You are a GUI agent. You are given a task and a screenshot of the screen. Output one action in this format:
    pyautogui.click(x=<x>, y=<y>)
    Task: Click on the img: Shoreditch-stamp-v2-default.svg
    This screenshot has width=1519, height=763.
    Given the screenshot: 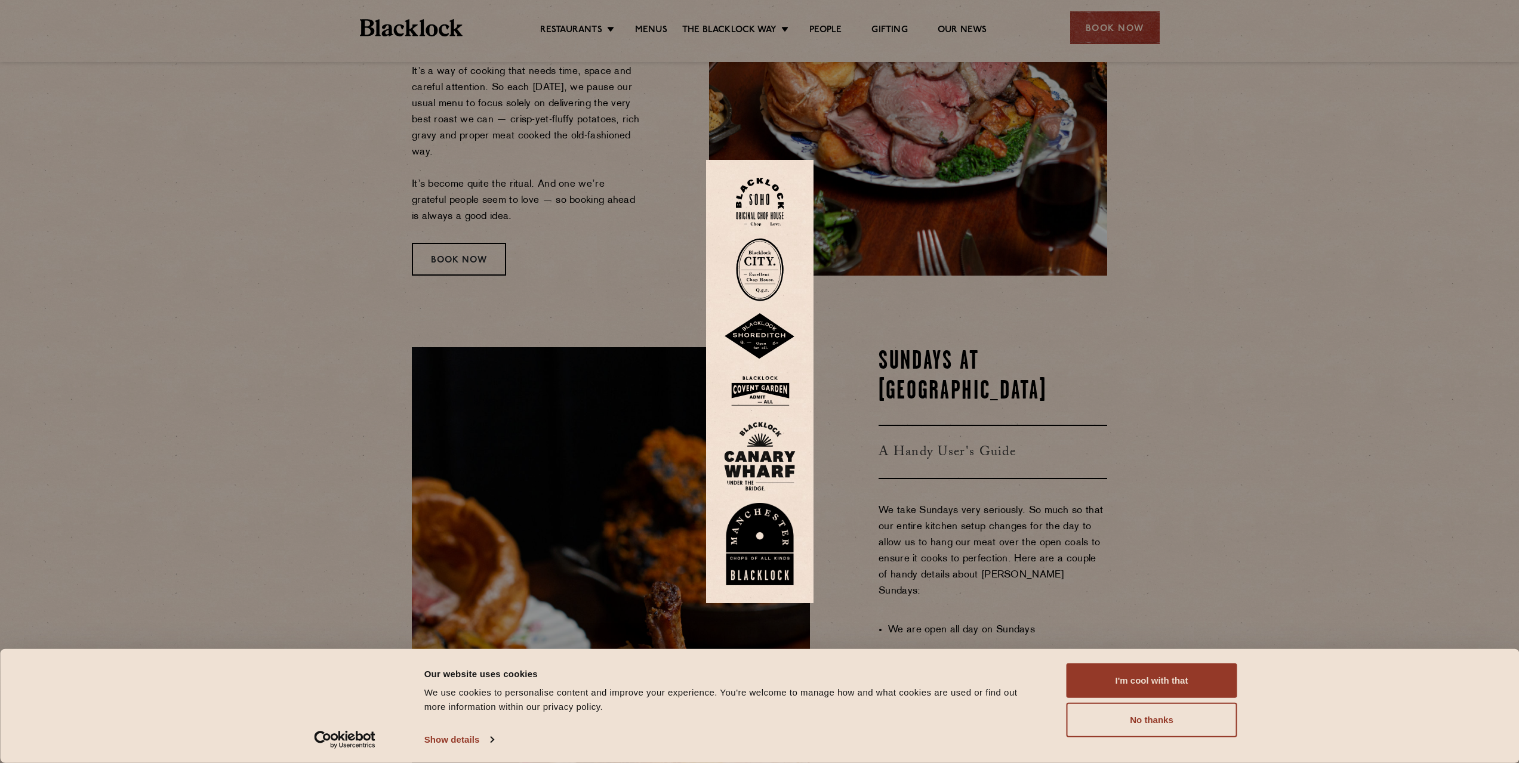 What is the action you would take?
    pyautogui.click(x=760, y=337)
    